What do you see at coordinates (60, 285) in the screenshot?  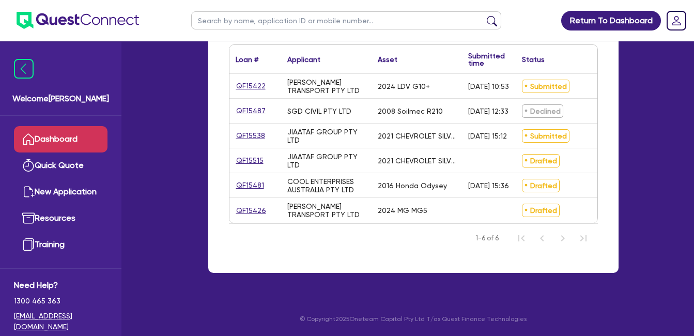 I see `span: Need Help?` at bounding box center [60, 285].